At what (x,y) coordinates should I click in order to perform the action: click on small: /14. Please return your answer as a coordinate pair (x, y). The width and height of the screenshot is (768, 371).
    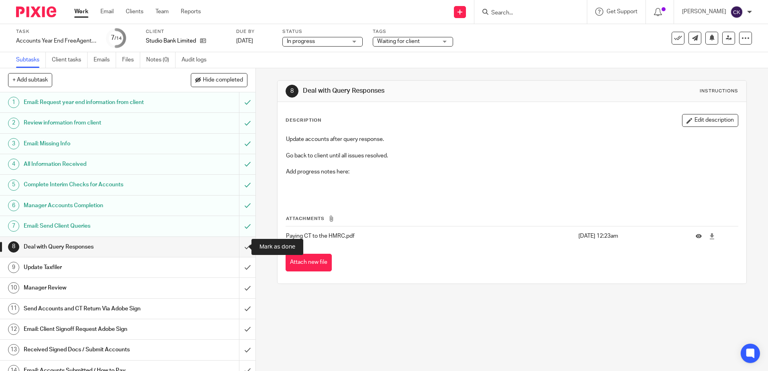
    Looking at the image, I should click on (118, 38).